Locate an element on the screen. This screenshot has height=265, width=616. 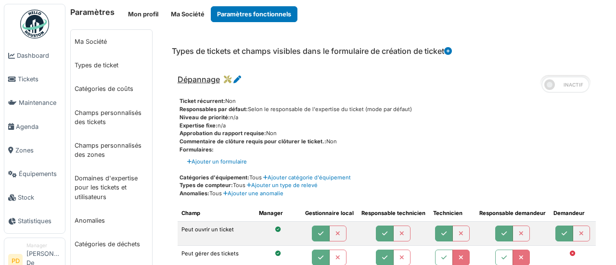
td: Peut ouvrir un ticket is located at coordinates (216, 233).